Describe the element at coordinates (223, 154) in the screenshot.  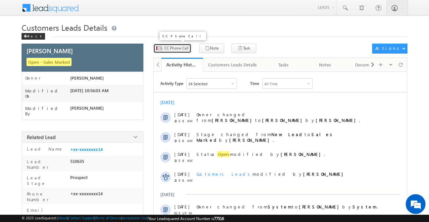
I see `span: Open` at that location.